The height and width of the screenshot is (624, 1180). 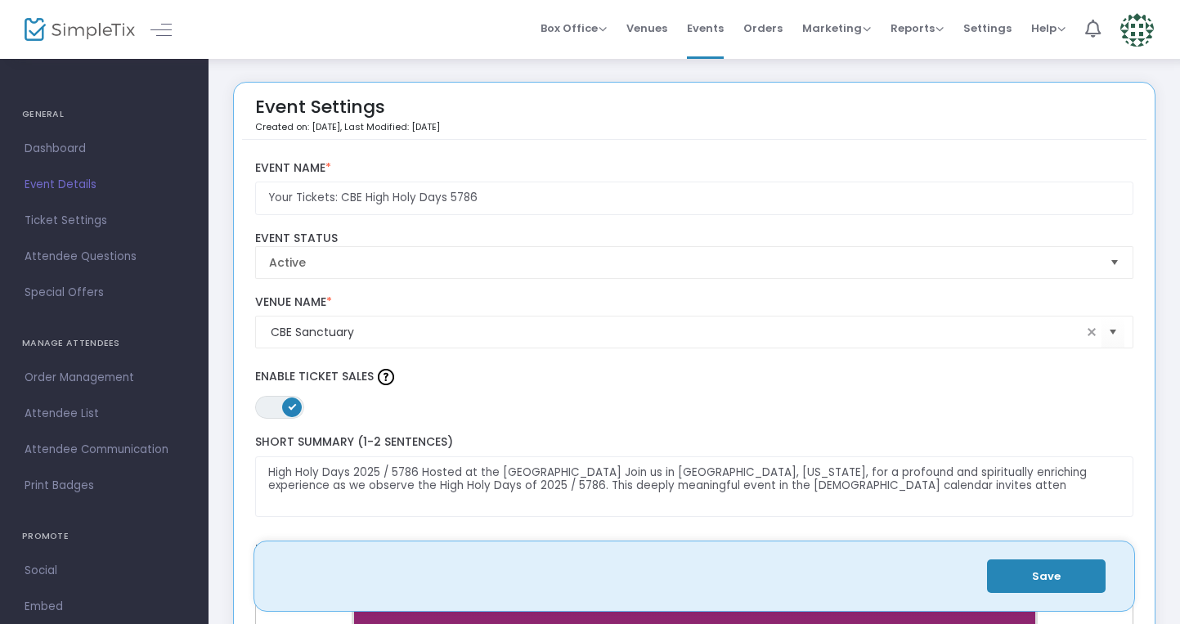 I want to click on input: Enter Event Name, so click(x=694, y=198).